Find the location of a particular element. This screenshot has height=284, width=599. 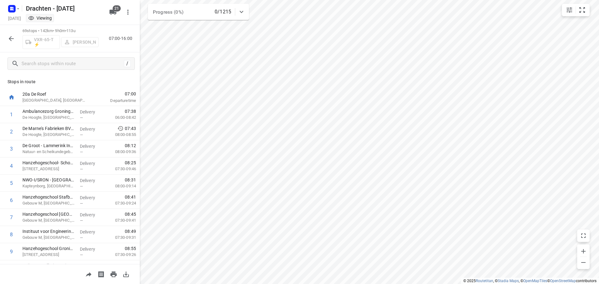

p: De Marne's Fabrieken BV(Daisy Jansen) is located at coordinates (49, 129).